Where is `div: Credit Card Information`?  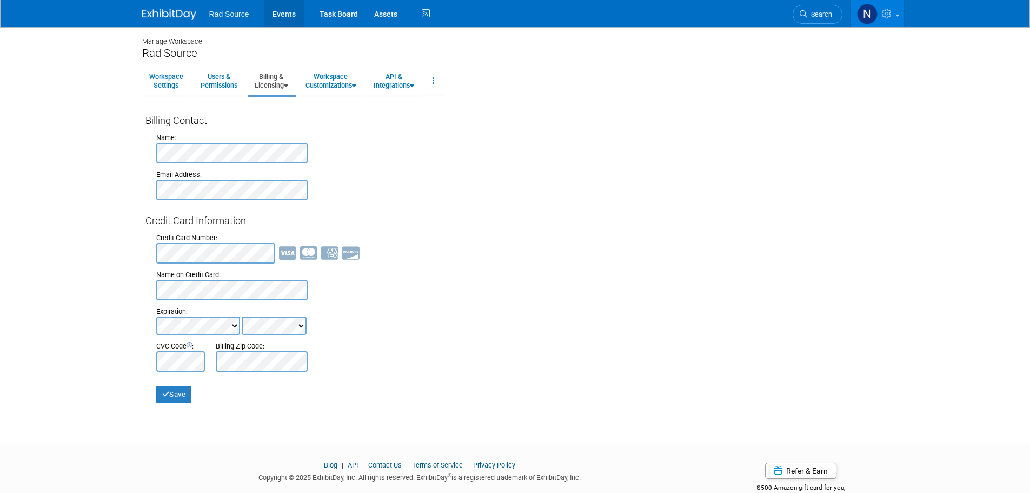 div: Credit Card Information is located at coordinates (515, 221).